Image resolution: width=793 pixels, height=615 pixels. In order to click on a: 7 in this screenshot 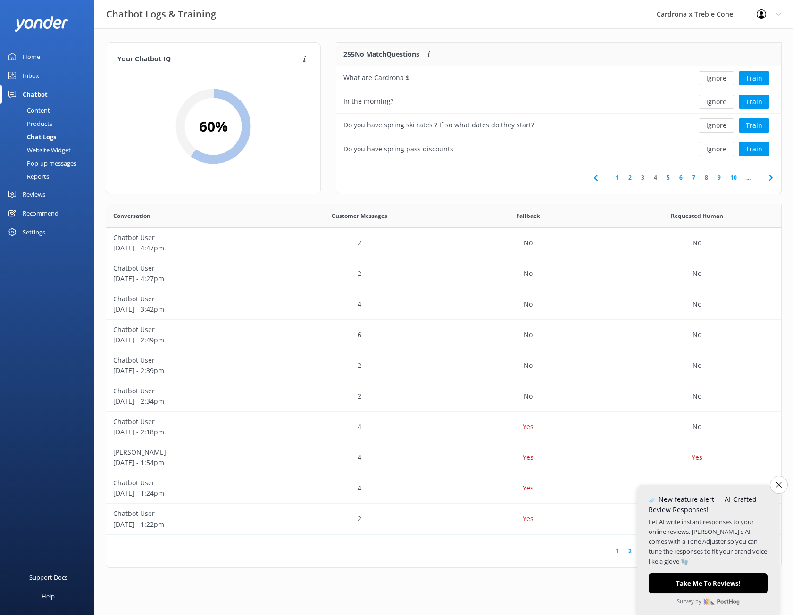, I will do `click(693, 177)`.